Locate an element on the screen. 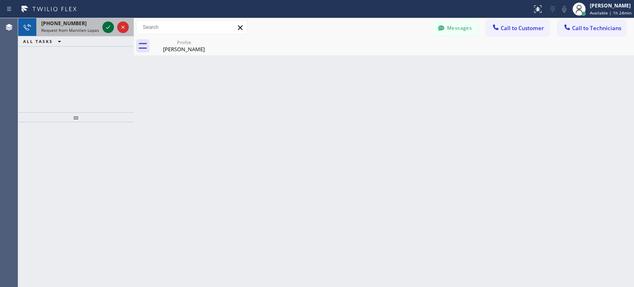 The height and width of the screenshot is (287, 634). button: Call to Technicians is located at coordinates (592, 28).